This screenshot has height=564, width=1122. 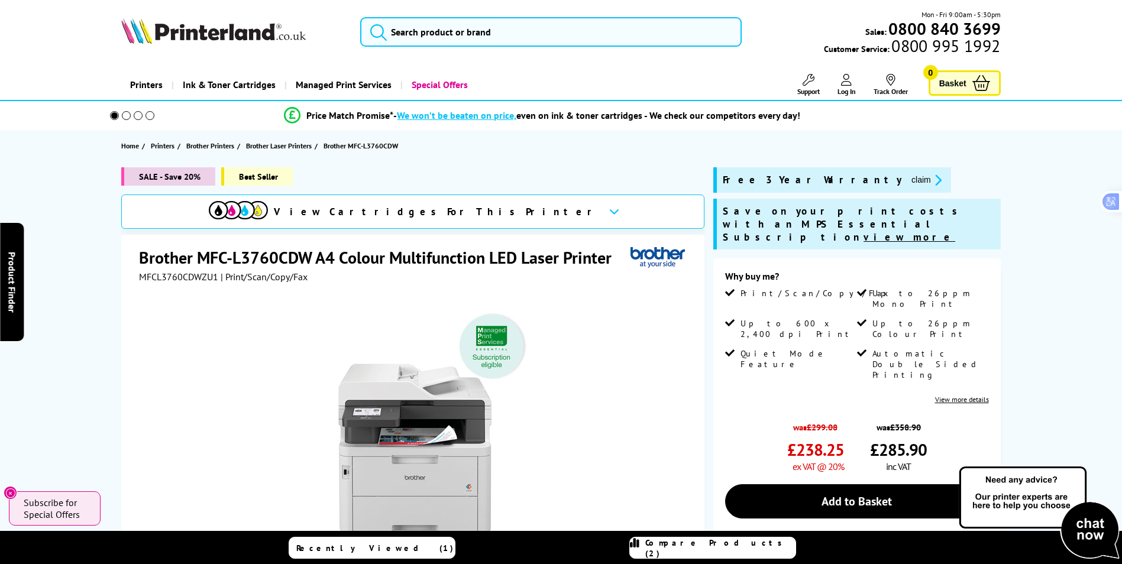 What do you see at coordinates (952, 83) in the screenshot?
I see `span: Basket` at bounding box center [952, 83].